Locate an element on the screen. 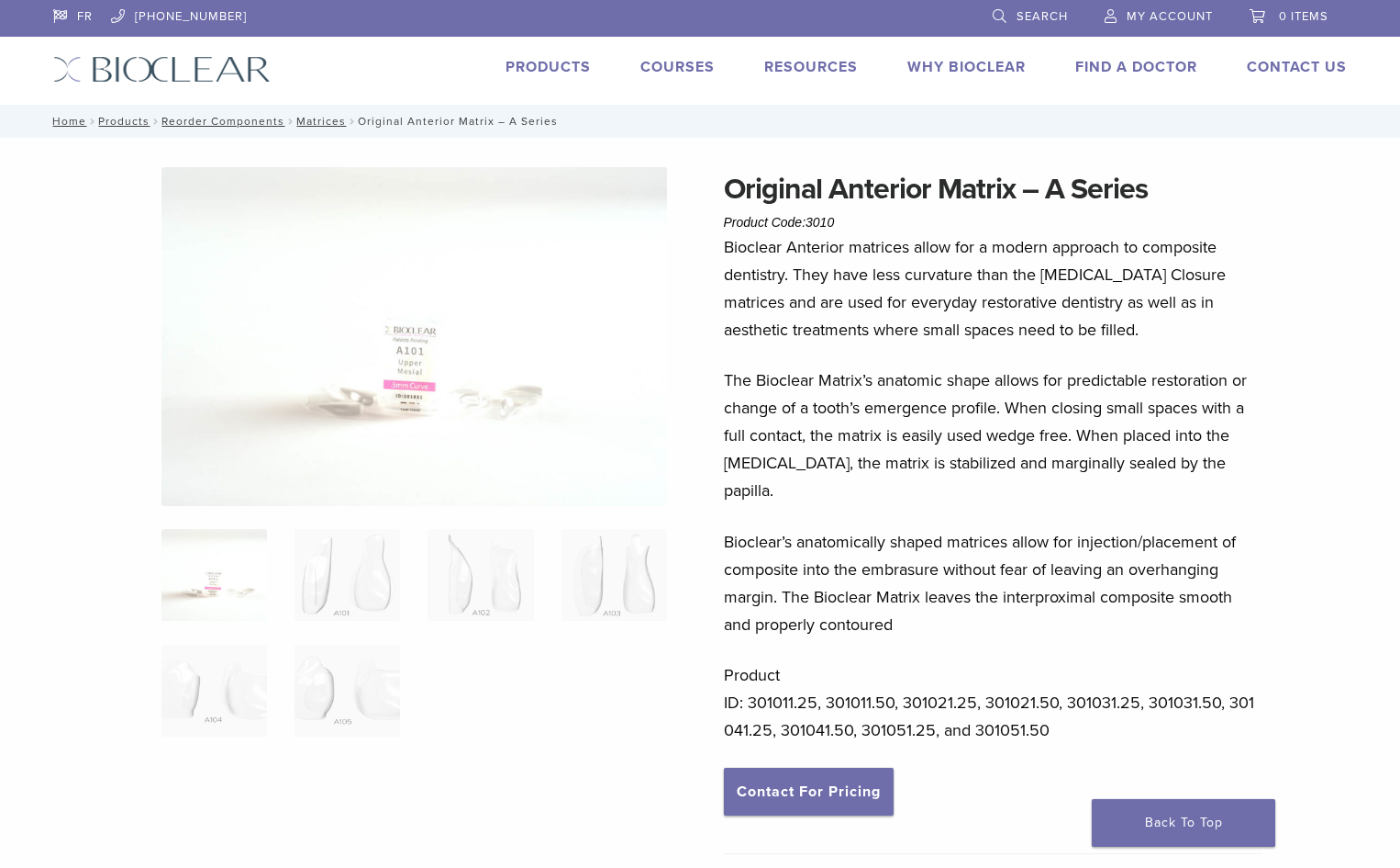  p: Product ID: 301011.25, 301011.50, 301021.25, 301021.50, 301031.25, 301031.50, 301041.25, 301041.5... is located at coordinates (994, 702).